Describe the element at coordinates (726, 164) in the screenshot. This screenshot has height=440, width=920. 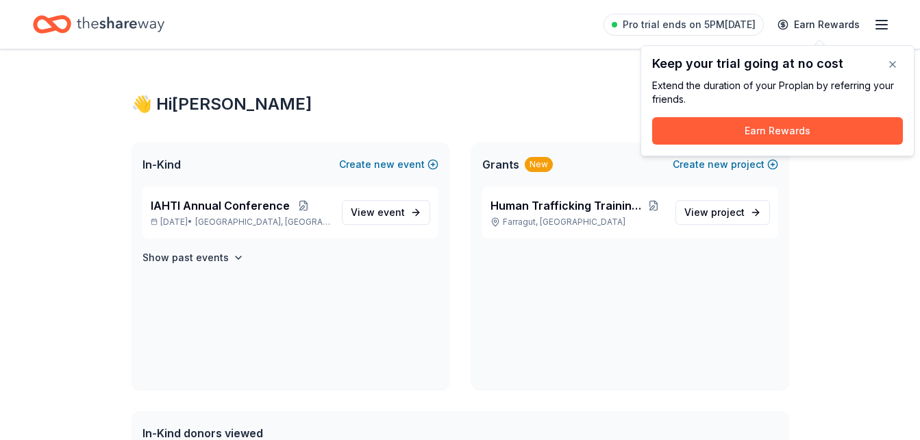
I see `button: Createnewproject` at that location.